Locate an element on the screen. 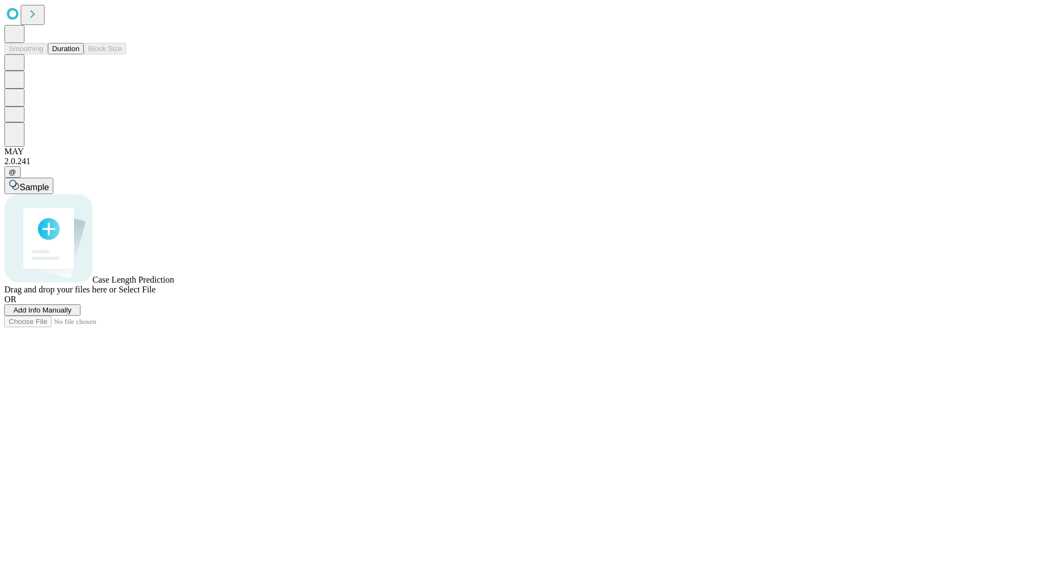 This screenshot has width=1044, height=587. span: Drag and drop your files here or is located at coordinates (60, 289).